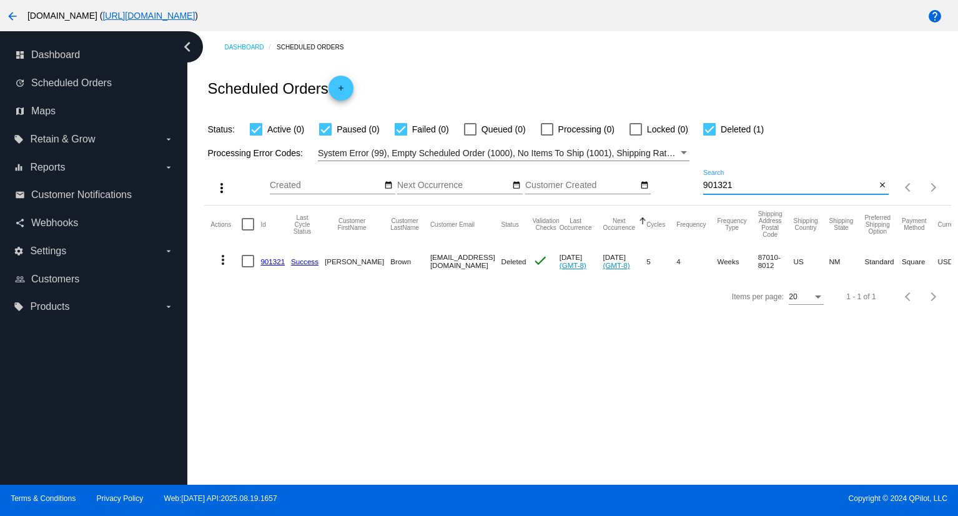 This screenshot has width=958, height=516. I want to click on input: Search, so click(789, 185).